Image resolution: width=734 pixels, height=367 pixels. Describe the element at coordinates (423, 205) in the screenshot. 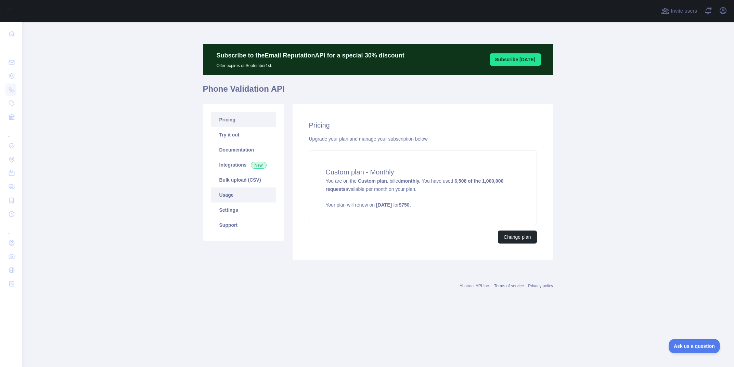

I see `p: Your plan will renew on for` at that location.